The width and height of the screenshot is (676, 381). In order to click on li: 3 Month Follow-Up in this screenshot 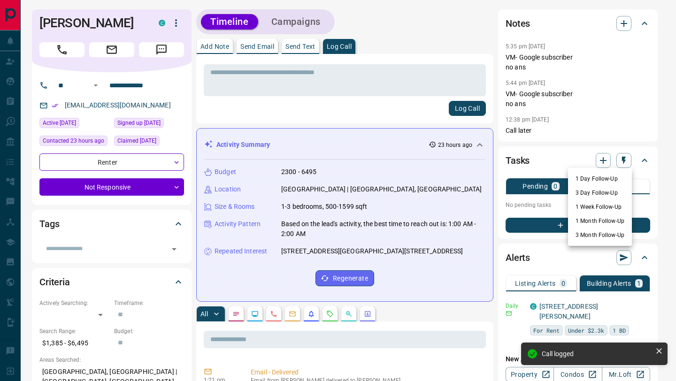, I will do `click(600, 235)`.